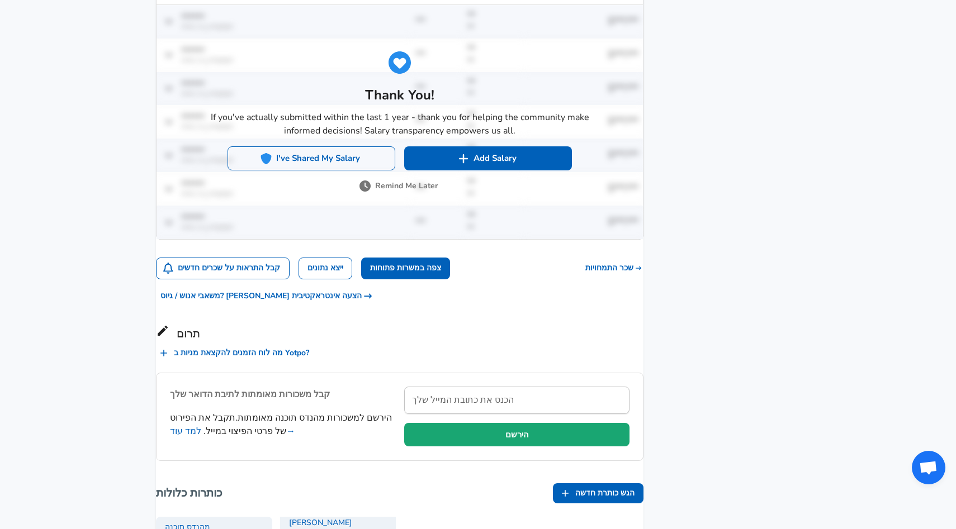  What do you see at coordinates (400, 124) in the screenshot?
I see `p: If you've actually submitted within the last 1 year - thank you for helping the community make in...` at bounding box center [400, 124].